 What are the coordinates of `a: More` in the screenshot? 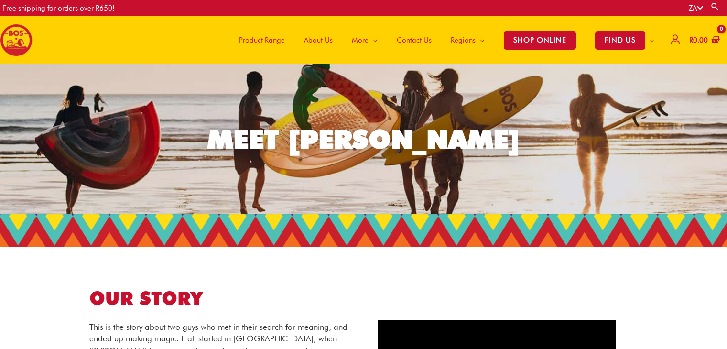 It's located at (365, 40).